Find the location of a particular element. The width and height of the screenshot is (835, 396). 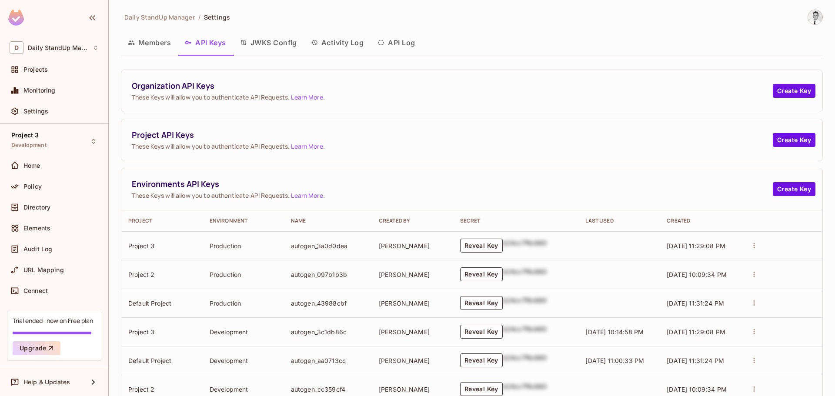

td: autogen_aa0713cc is located at coordinates (328, 361).